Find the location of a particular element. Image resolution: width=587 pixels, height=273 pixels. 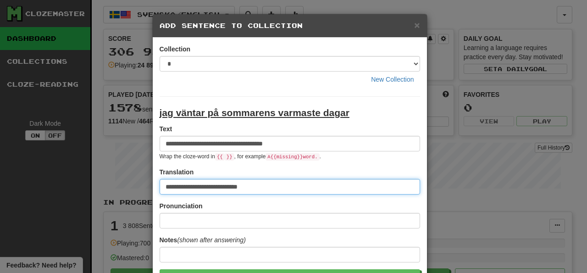

u: jag väntar på sommarens varmaste dagar is located at coordinates (254, 112).